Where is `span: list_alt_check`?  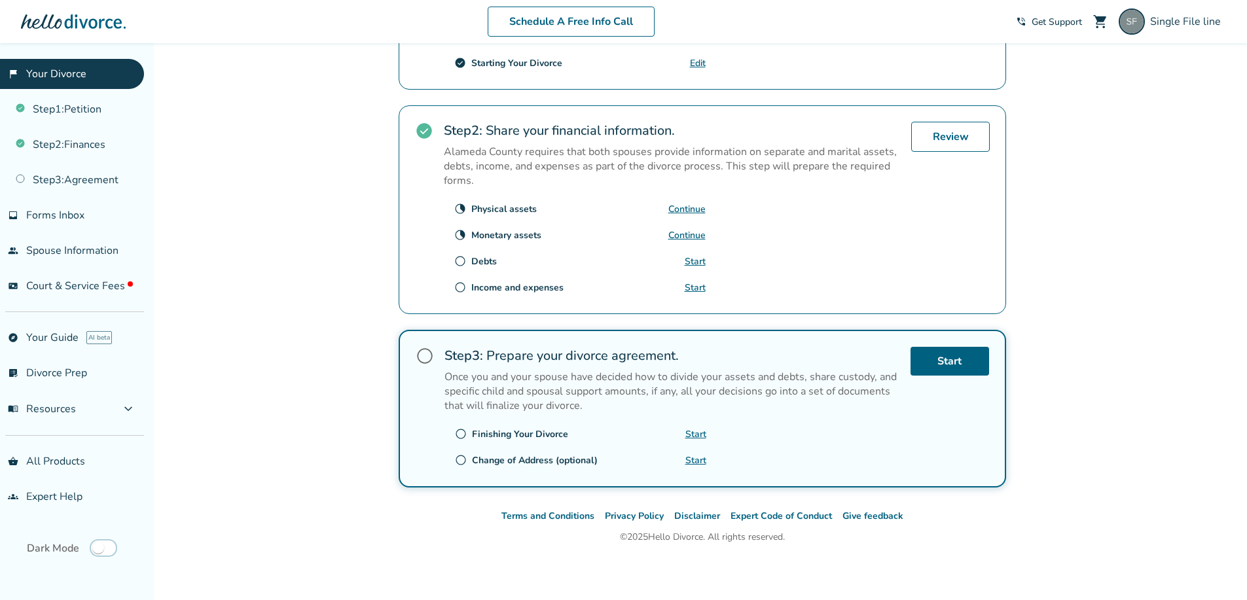 span: list_alt_check is located at coordinates (13, 373).